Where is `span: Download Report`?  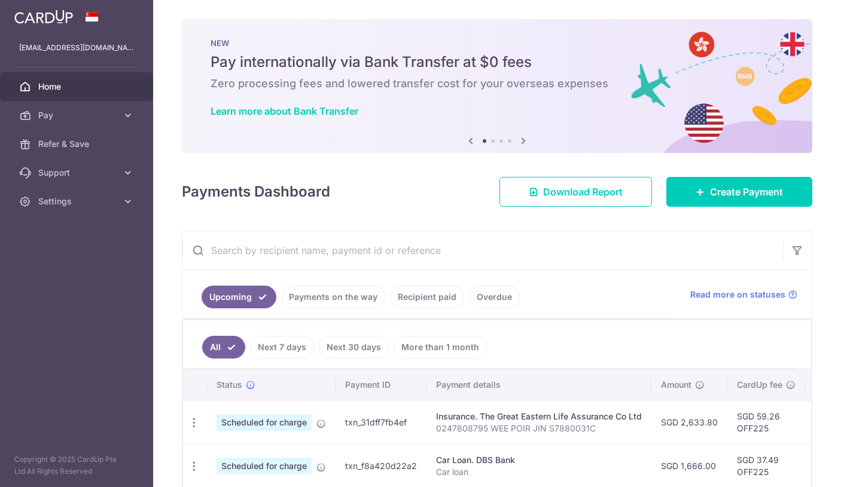 span: Download Report is located at coordinates (583, 192).